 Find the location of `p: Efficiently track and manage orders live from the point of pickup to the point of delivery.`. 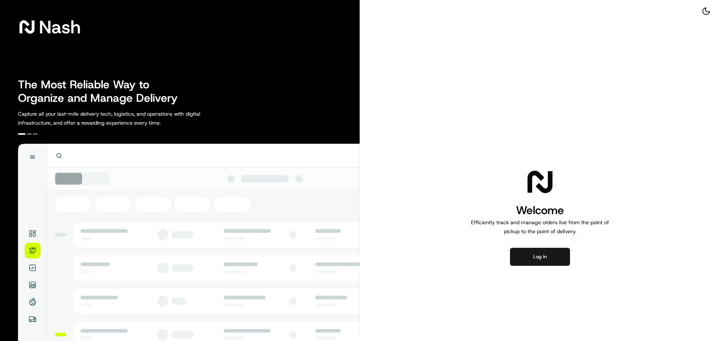

p: Efficiently track and manage orders live from the point of pickup to the point of delivery. is located at coordinates (540, 227).